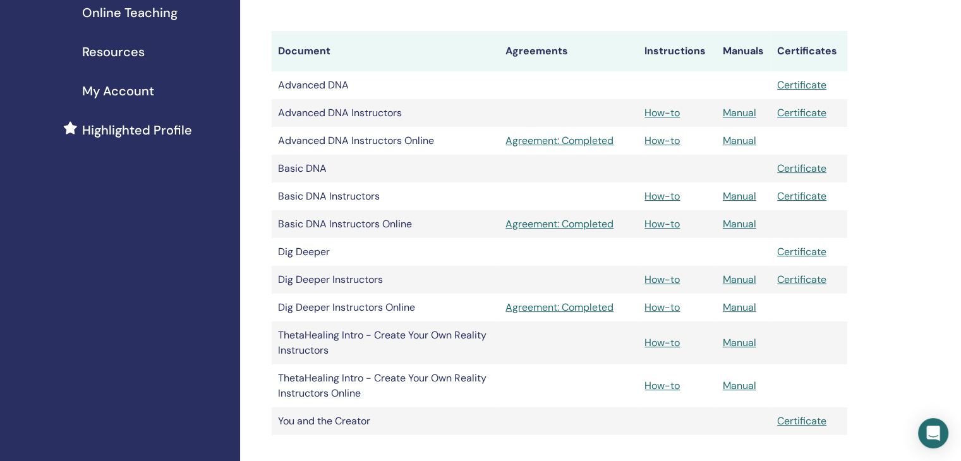  What do you see at coordinates (569, 51) in the screenshot?
I see `th: Agreements` at bounding box center [569, 51].